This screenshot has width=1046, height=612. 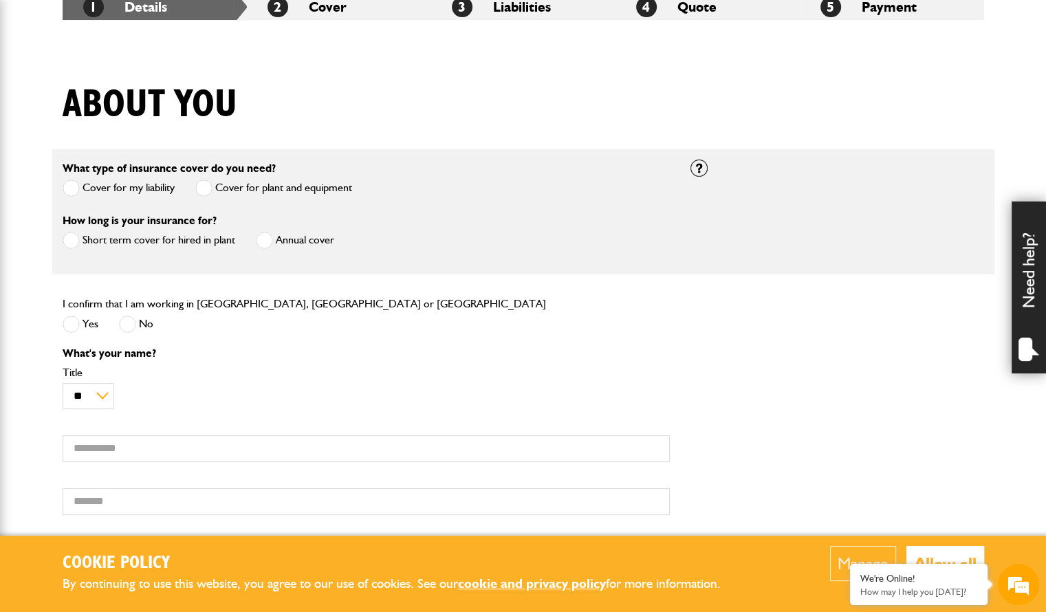 I want to click on h2: Cookie Policy, so click(x=403, y=563).